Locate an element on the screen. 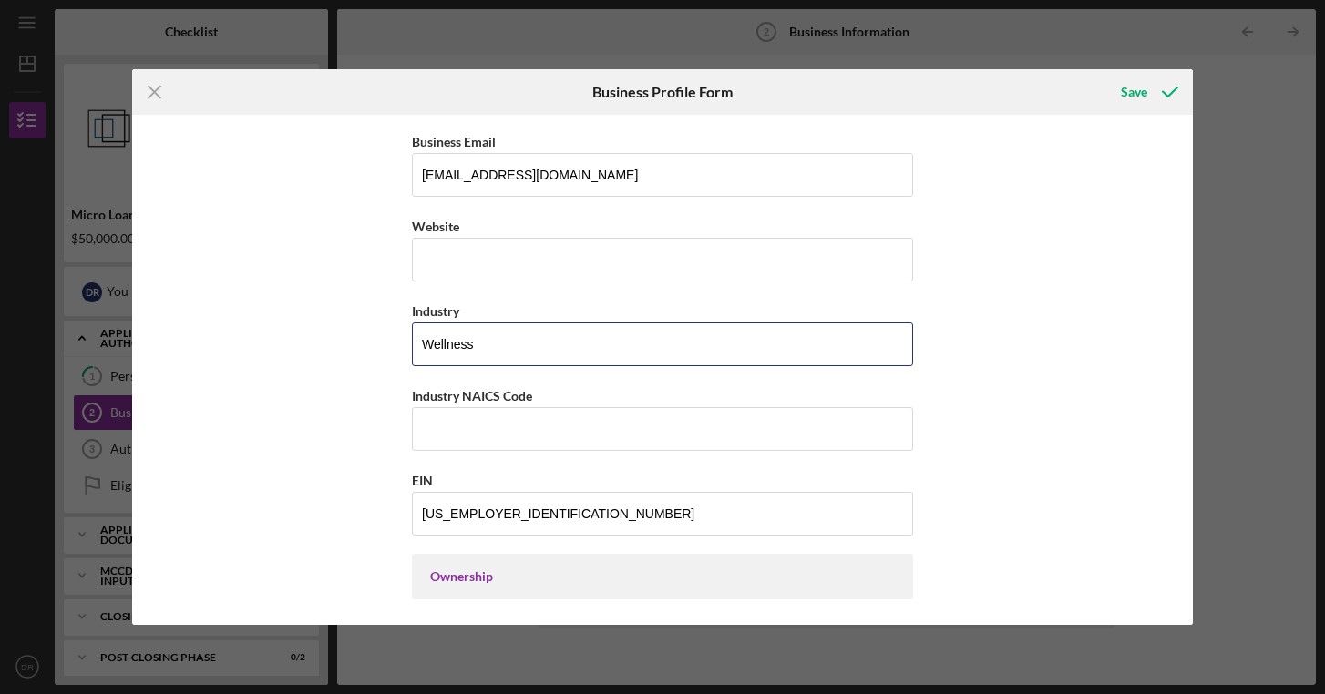 This screenshot has height=694, width=1325. button: Save is located at coordinates (1147, 92).